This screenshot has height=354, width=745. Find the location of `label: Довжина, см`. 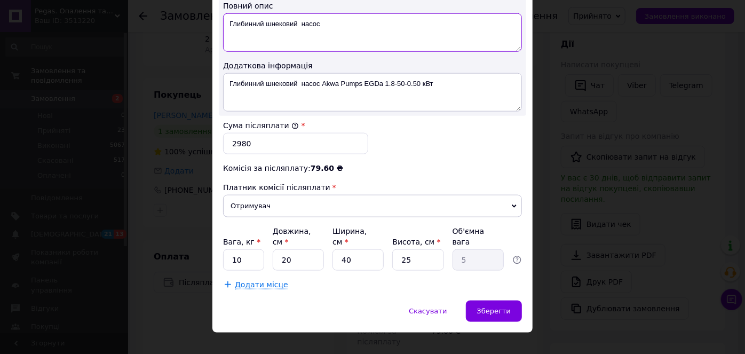

label: Довжина, см is located at coordinates (292, 236).